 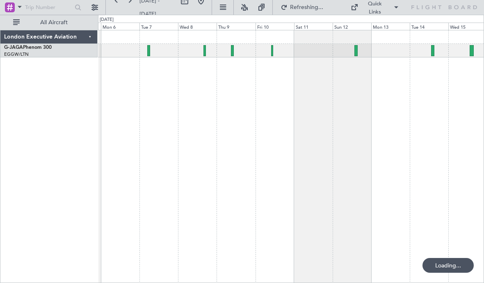 I want to click on button: Refreshing..., so click(x=301, y=7).